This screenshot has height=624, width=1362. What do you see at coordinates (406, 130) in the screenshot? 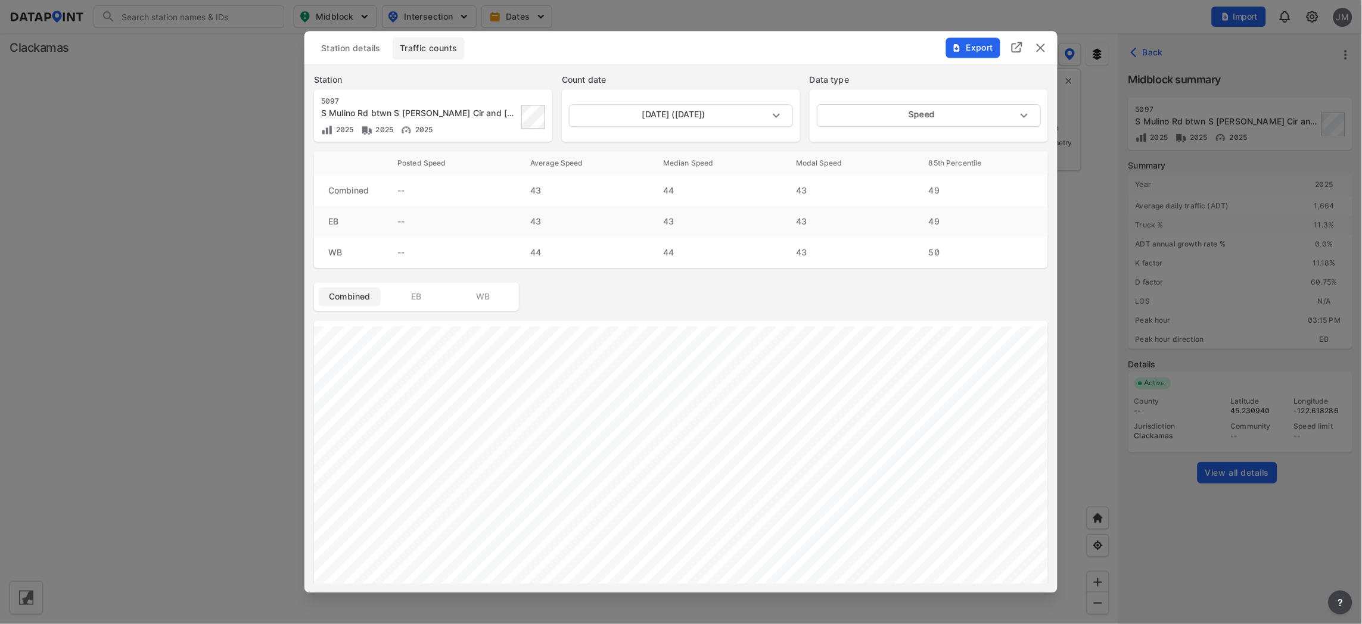
I see `img: Vehicle speed` at bounding box center [406, 130].